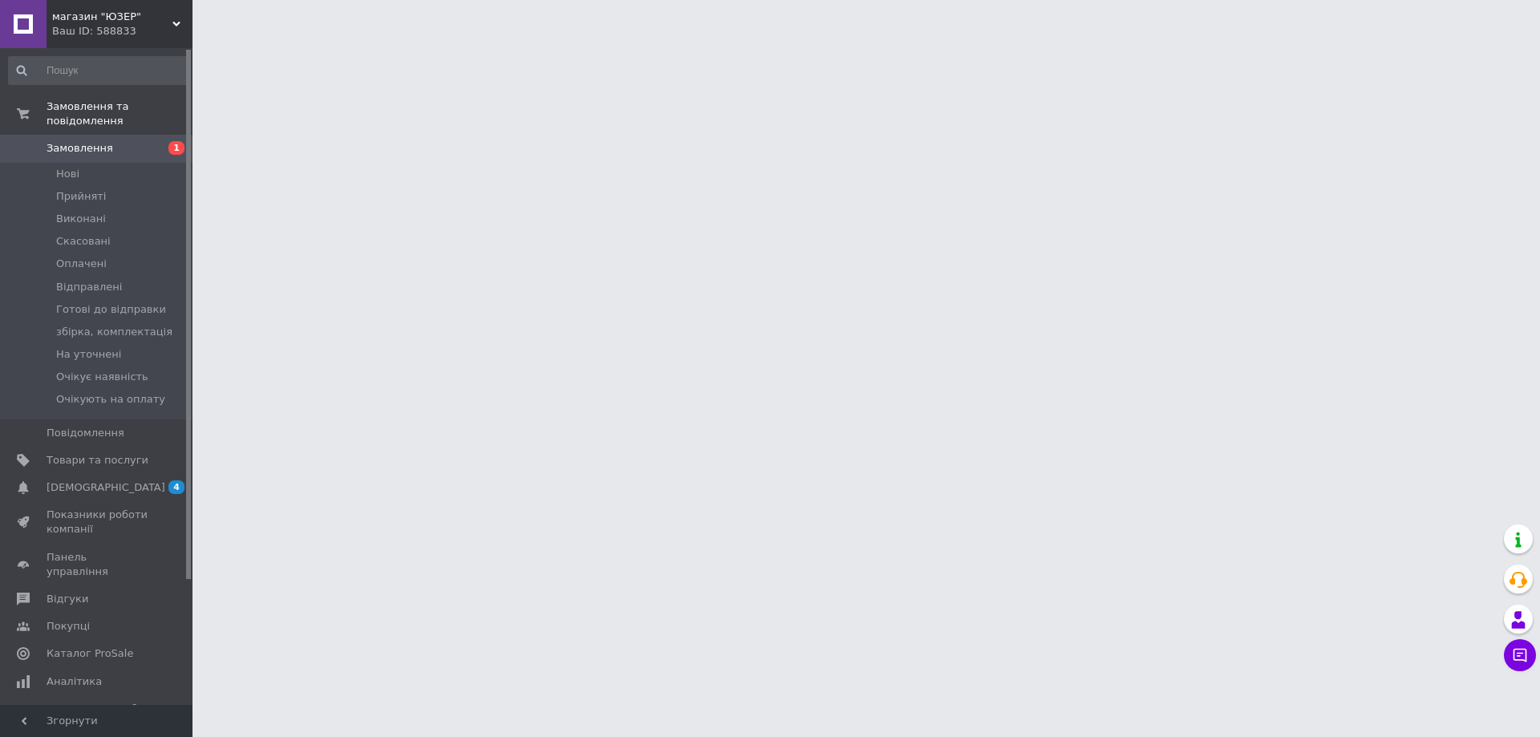  What do you see at coordinates (81, 219) in the screenshot?
I see `span: Виконані` at bounding box center [81, 219].